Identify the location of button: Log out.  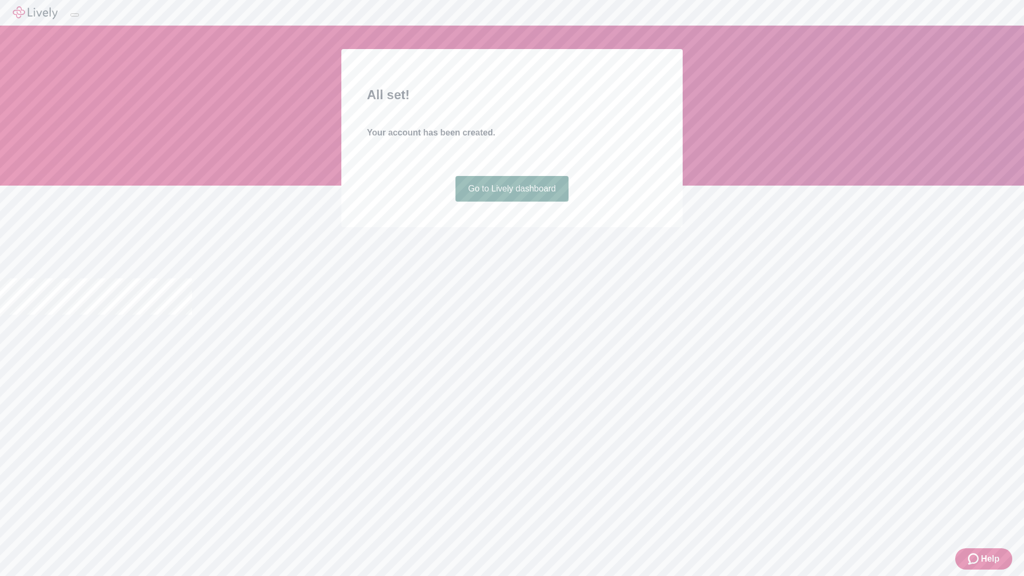
(75, 15).